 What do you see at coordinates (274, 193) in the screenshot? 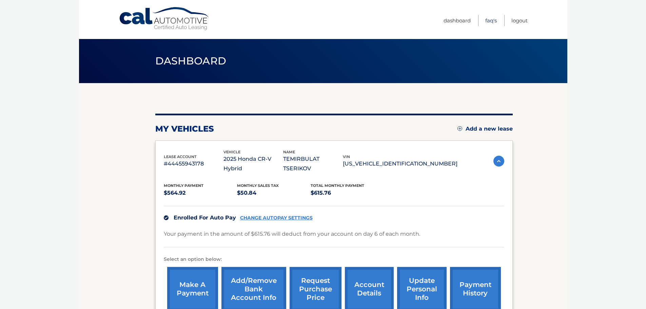
I see `p: $50.84` at bounding box center [274, 193].